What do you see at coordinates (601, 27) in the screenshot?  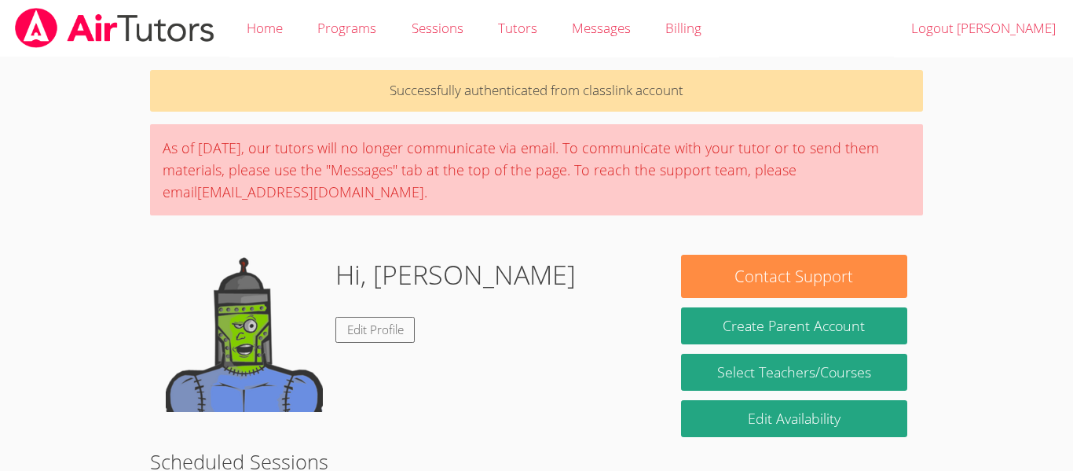 I see `span: Messages` at bounding box center [601, 27].